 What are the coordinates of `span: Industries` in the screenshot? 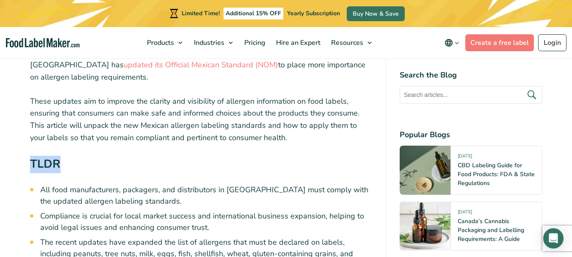 It's located at (208, 43).